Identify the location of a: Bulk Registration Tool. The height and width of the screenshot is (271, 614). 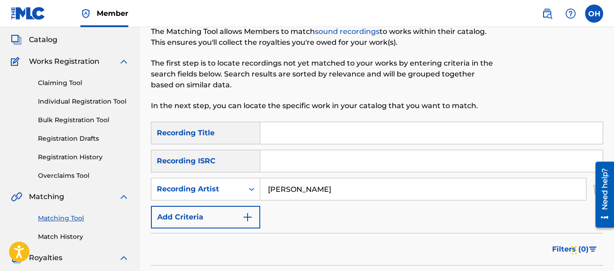
(84, 120).